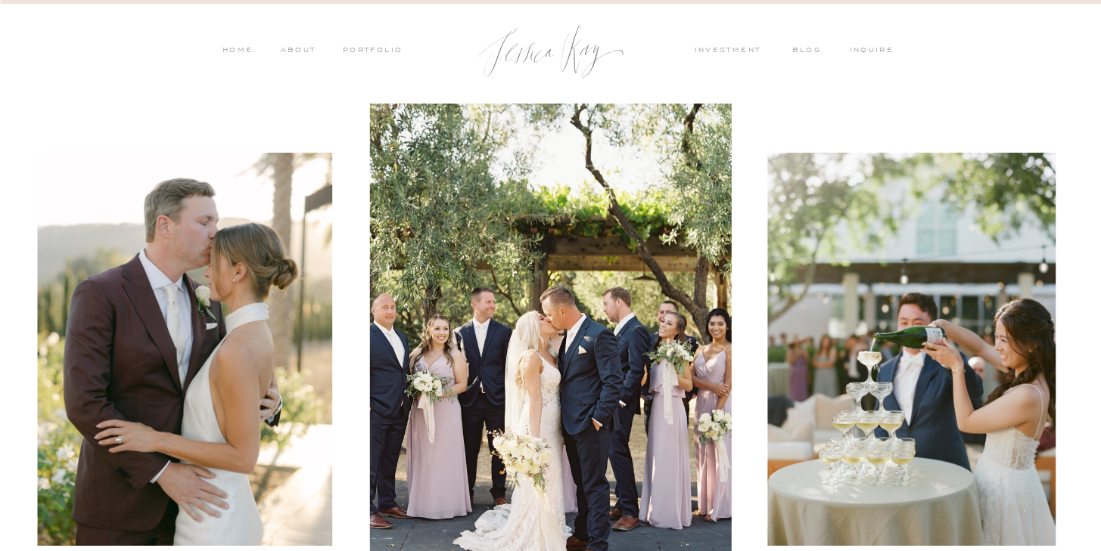 This screenshot has width=1101, height=551. I want to click on a: ABOUT, so click(297, 51).